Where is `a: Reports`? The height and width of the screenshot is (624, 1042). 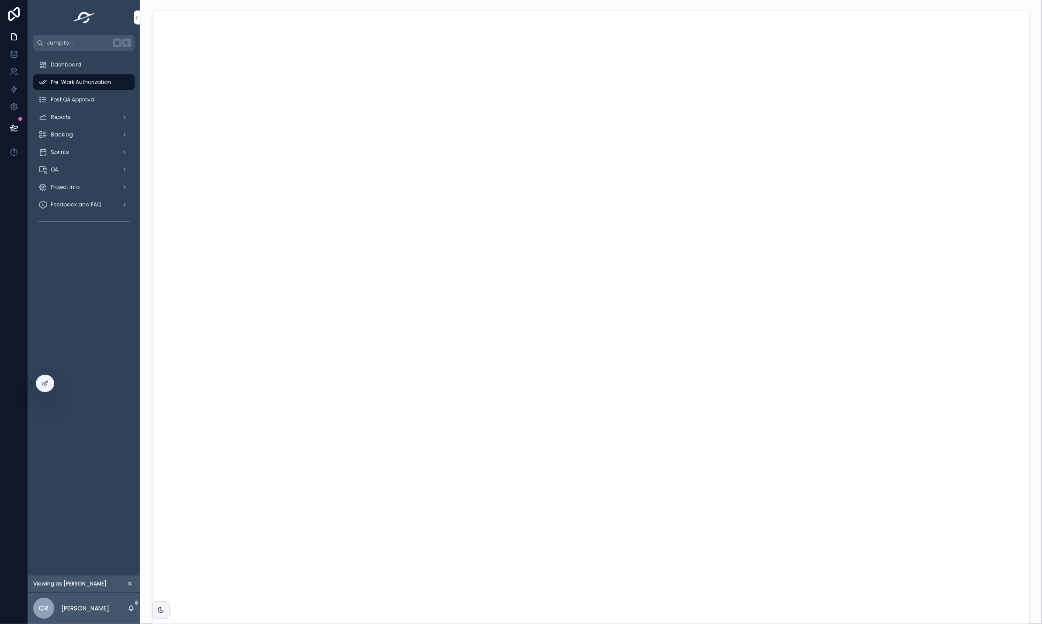
a: Reports is located at coordinates (84, 117).